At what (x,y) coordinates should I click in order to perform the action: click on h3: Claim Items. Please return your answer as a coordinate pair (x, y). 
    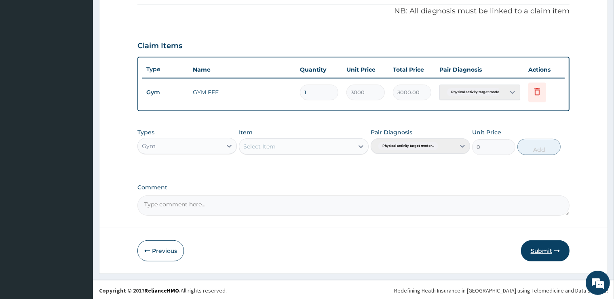
    Looking at the image, I should click on (160, 46).